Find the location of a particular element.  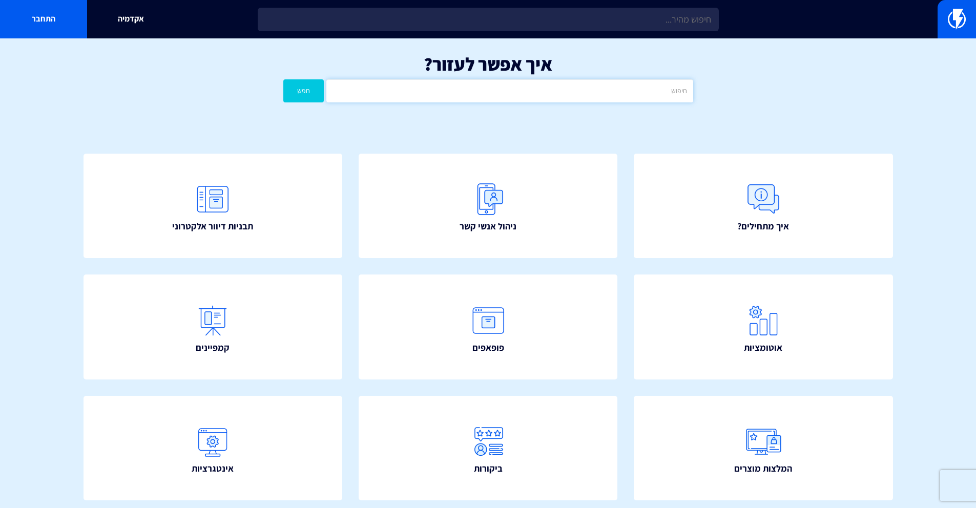

span: תבניות דיוור אלקטרוני is located at coordinates (213, 226).